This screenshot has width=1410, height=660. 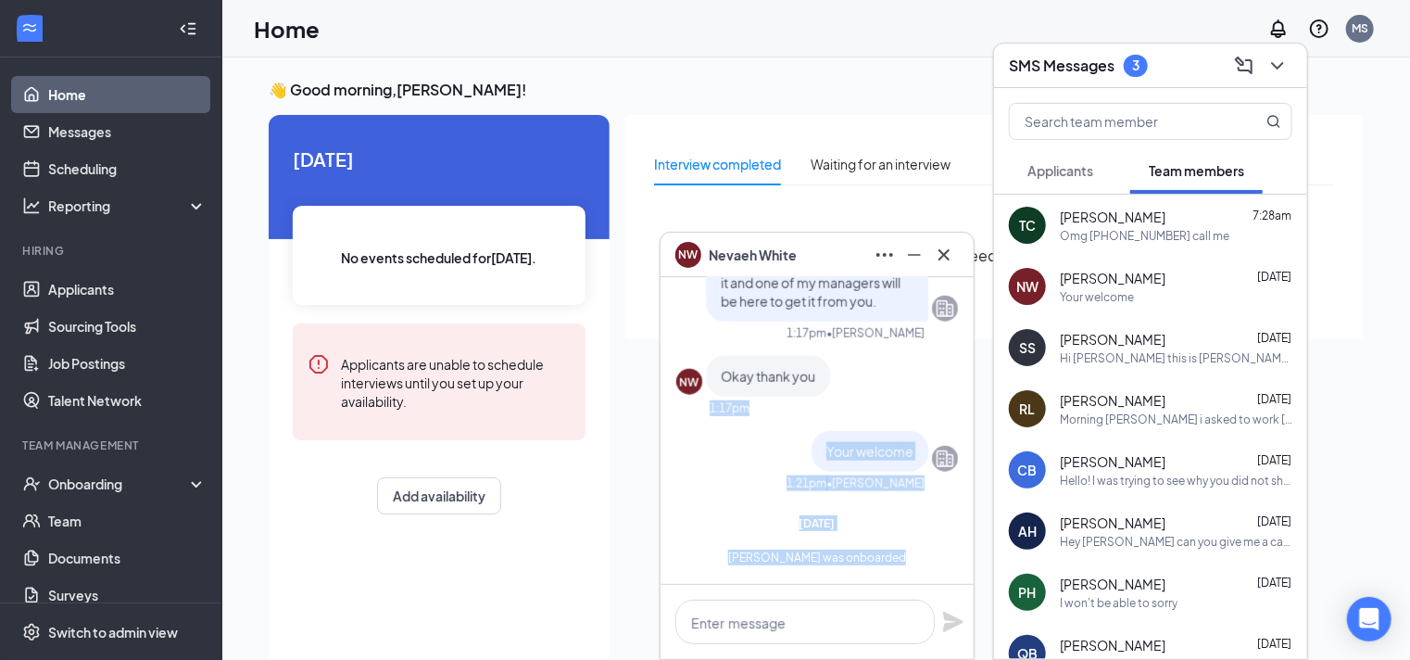 I want to click on svg: ComposeMessage, so click(x=1244, y=66).